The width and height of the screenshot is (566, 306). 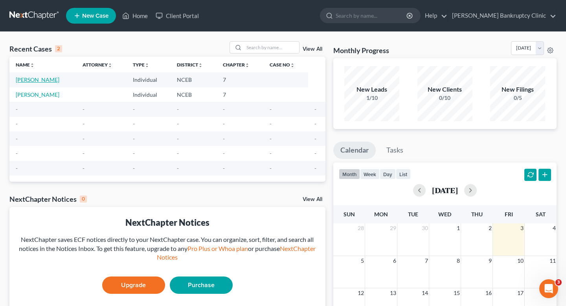 I want to click on span: 12, so click(x=361, y=293).